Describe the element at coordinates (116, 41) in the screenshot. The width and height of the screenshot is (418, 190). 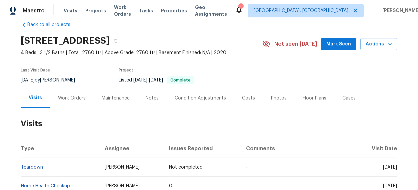
I see `button: Copy Address` at that location.